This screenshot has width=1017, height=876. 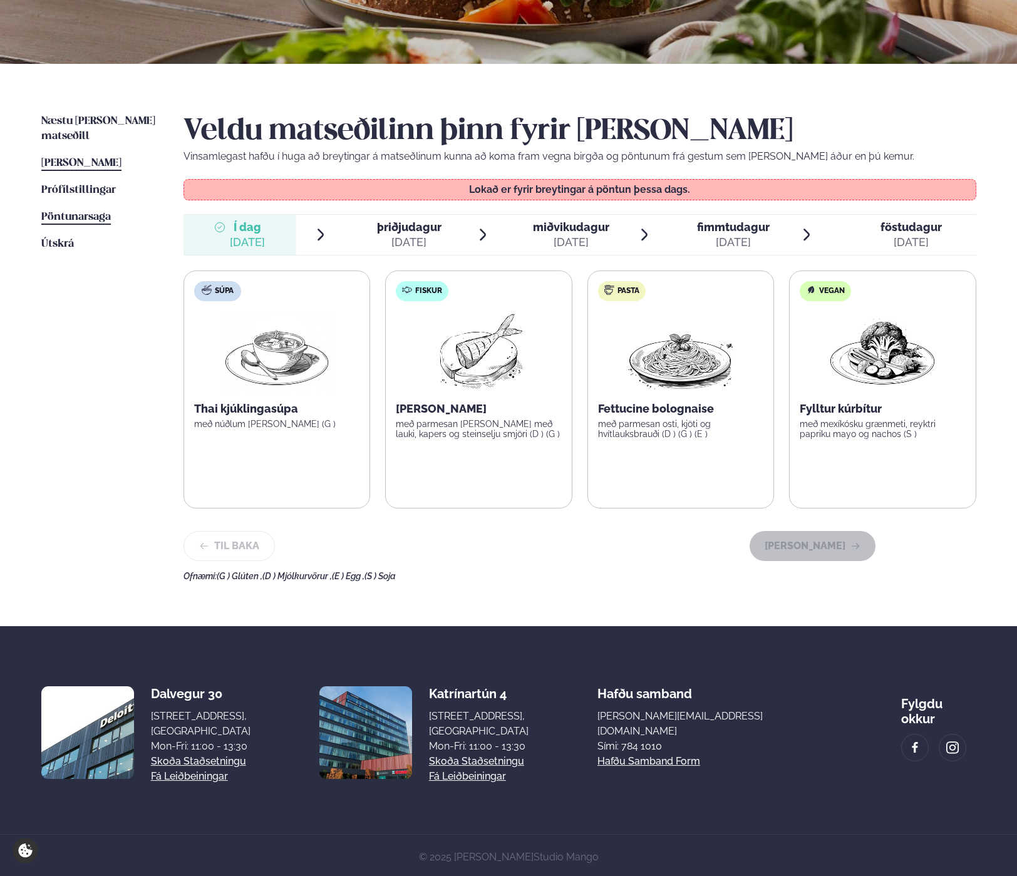 I want to click on div: Fylgdu okkur, so click(x=938, y=706).